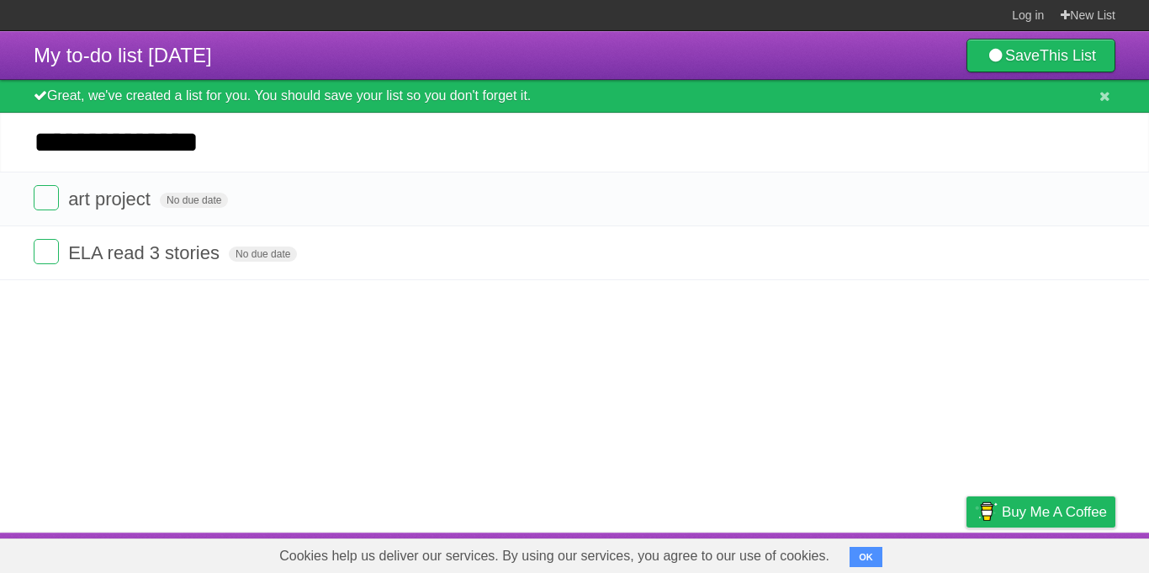 The height and width of the screenshot is (573, 1149). Describe the element at coordinates (554, 556) in the screenshot. I see `span: Cookies help us deliver our services. By using our services, you agree to our use of cookies.` at that location.